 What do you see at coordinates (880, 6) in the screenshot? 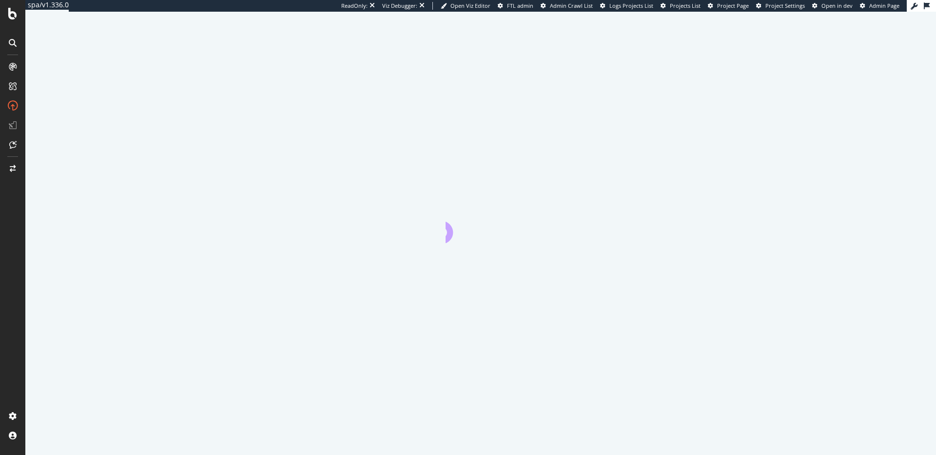
I see `a: Admin Page` at bounding box center [880, 6].